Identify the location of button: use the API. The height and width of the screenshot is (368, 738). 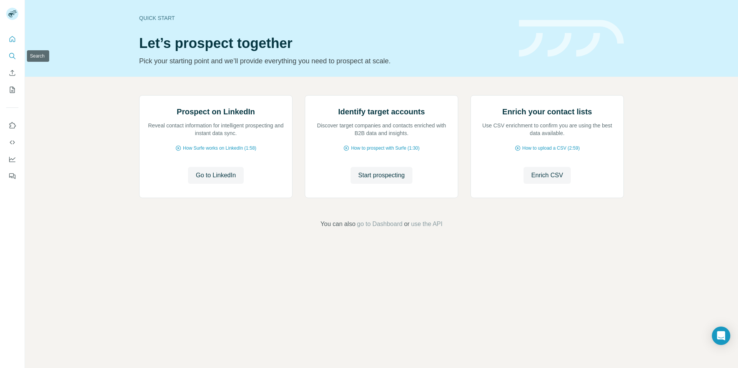
(426, 224).